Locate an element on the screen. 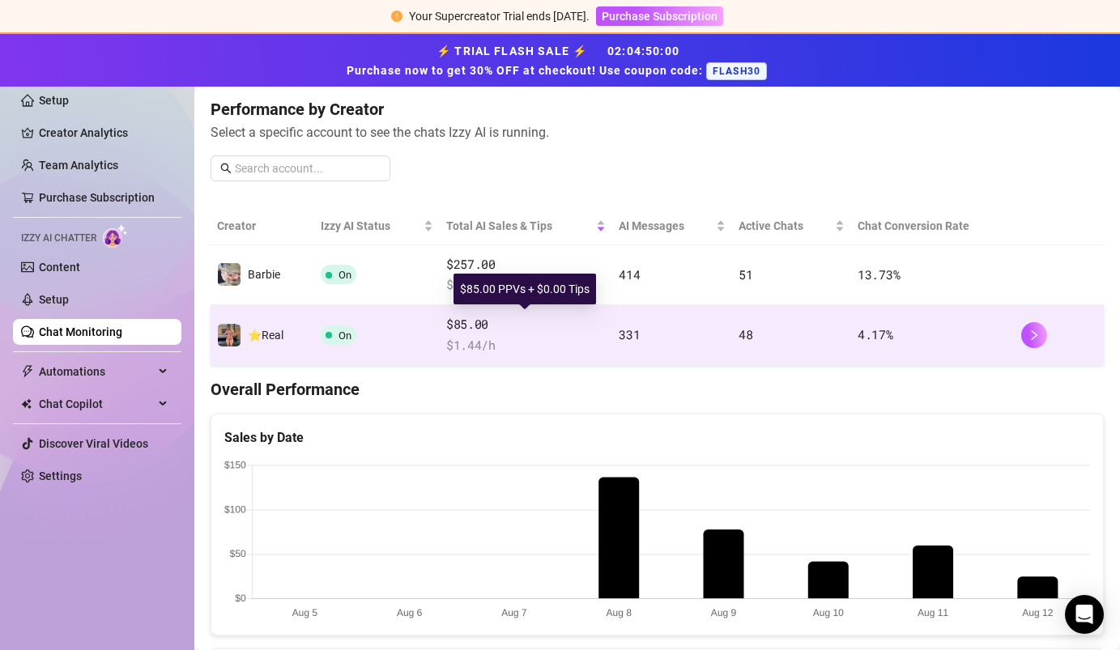 The height and width of the screenshot is (650, 1120). h4: Performance by Creator is located at coordinates (657, 109).